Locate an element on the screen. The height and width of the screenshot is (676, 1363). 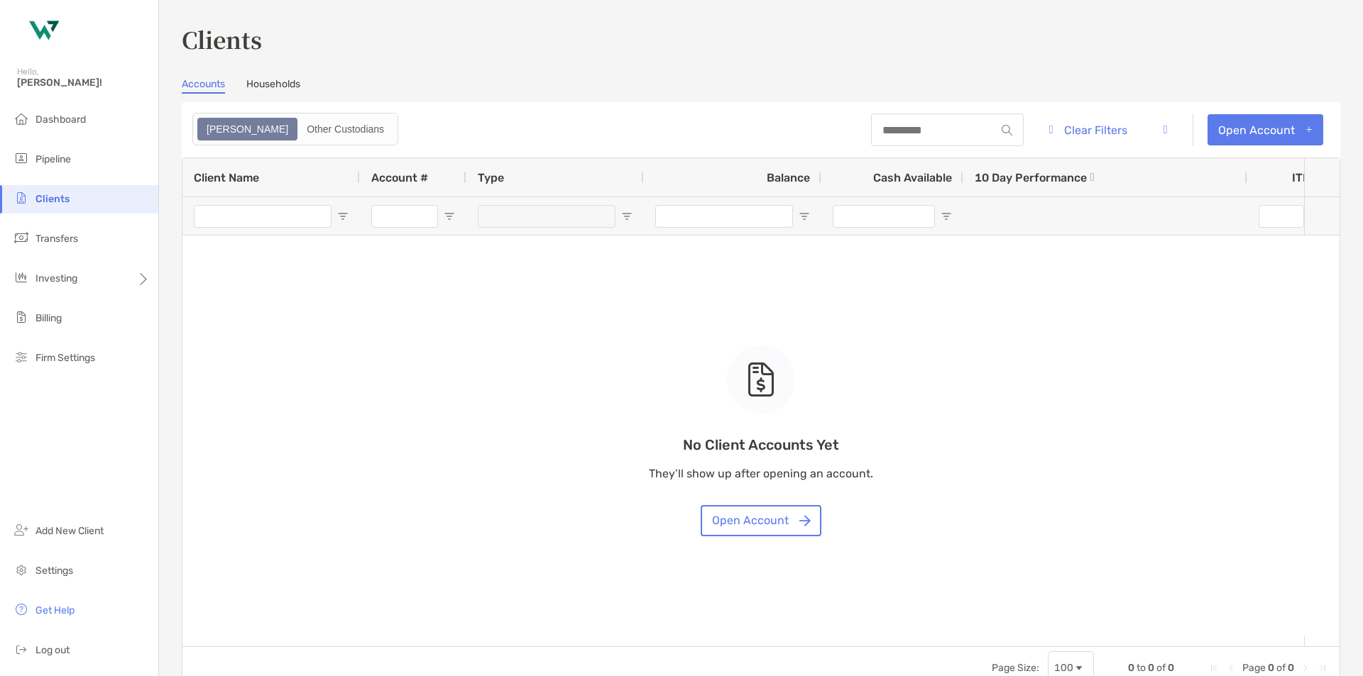
a: Open Account is located at coordinates (1265, 130).